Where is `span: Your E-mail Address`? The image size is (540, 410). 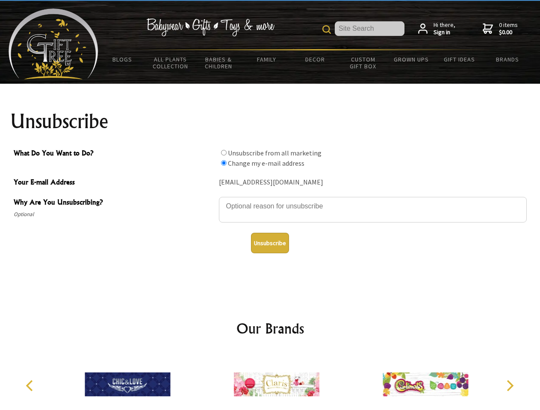 span: Your E-mail Address is located at coordinates (114, 183).